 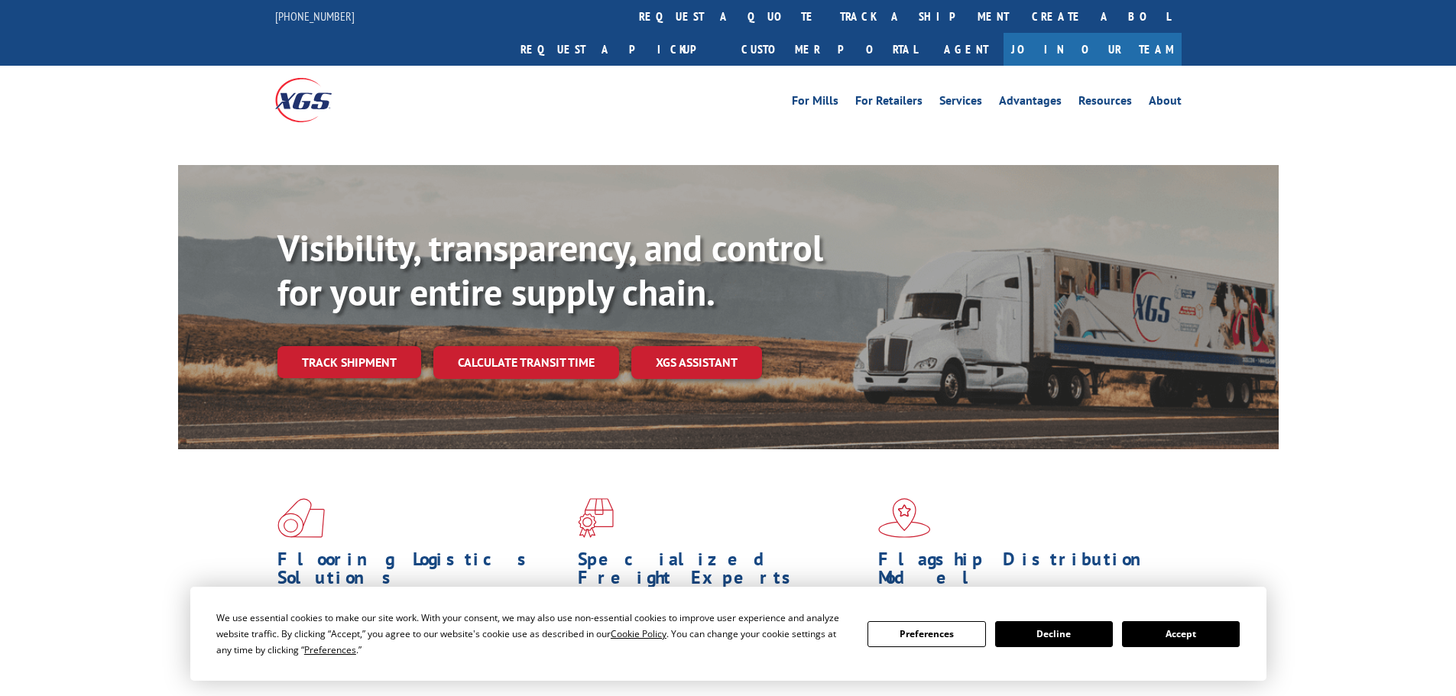 I want to click on a: Calculate transit time, so click(x=526, y=362).